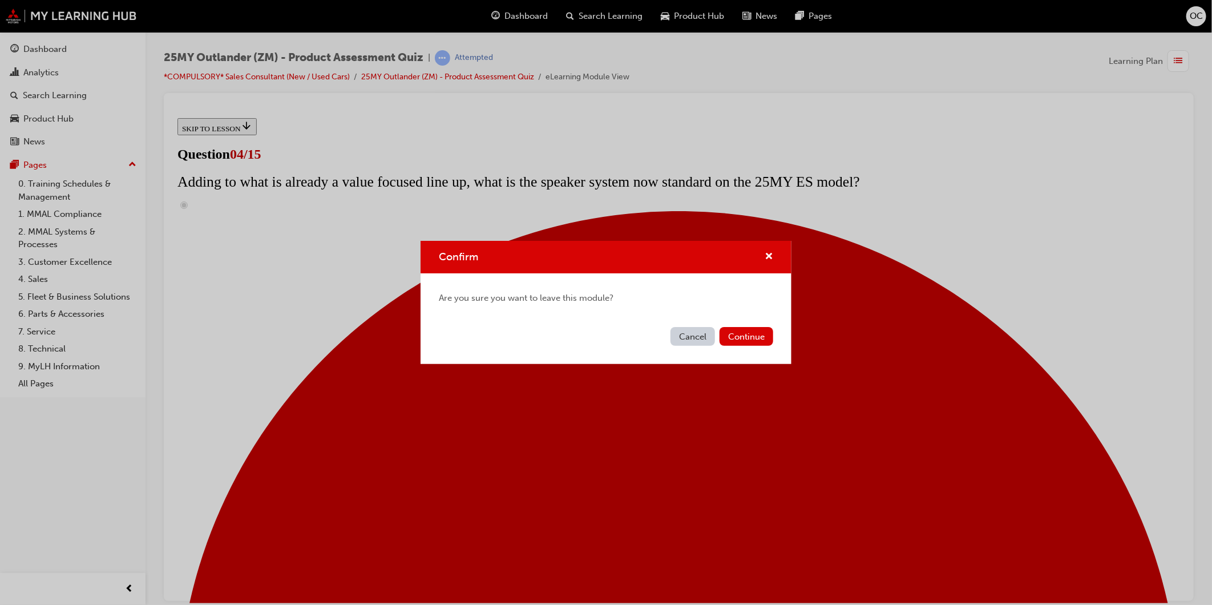 The width and height of the screenshot is (1212, 605). Describe the element at coordinates (768, 257) in the screenshot. I see `span: cross-icon` at that location.